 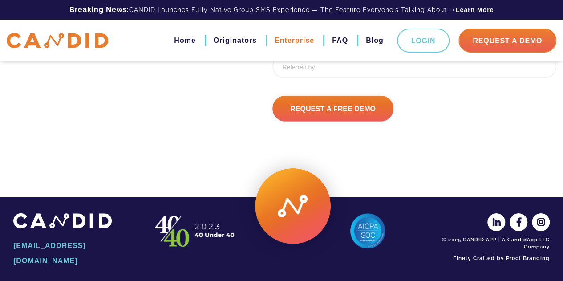 I want to click on div: © 2025 CANDID APP | A CandidApp LLC Company, so click(x=487, y=243).